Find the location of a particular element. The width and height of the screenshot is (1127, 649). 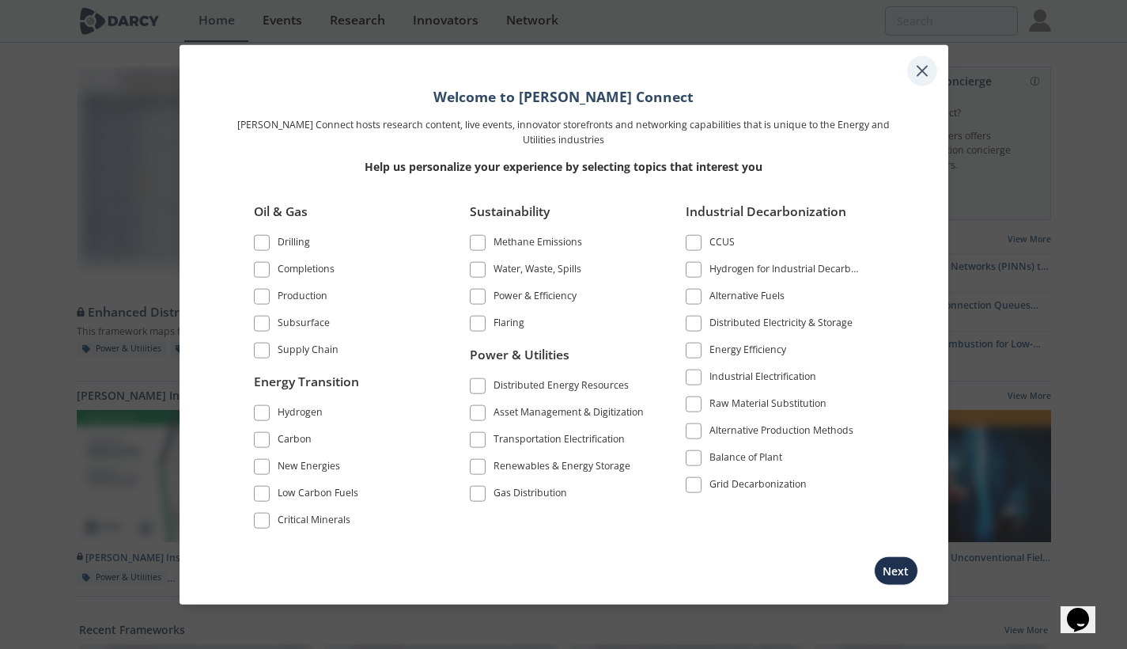

div: Flaring is located at coordinates (509, 325).